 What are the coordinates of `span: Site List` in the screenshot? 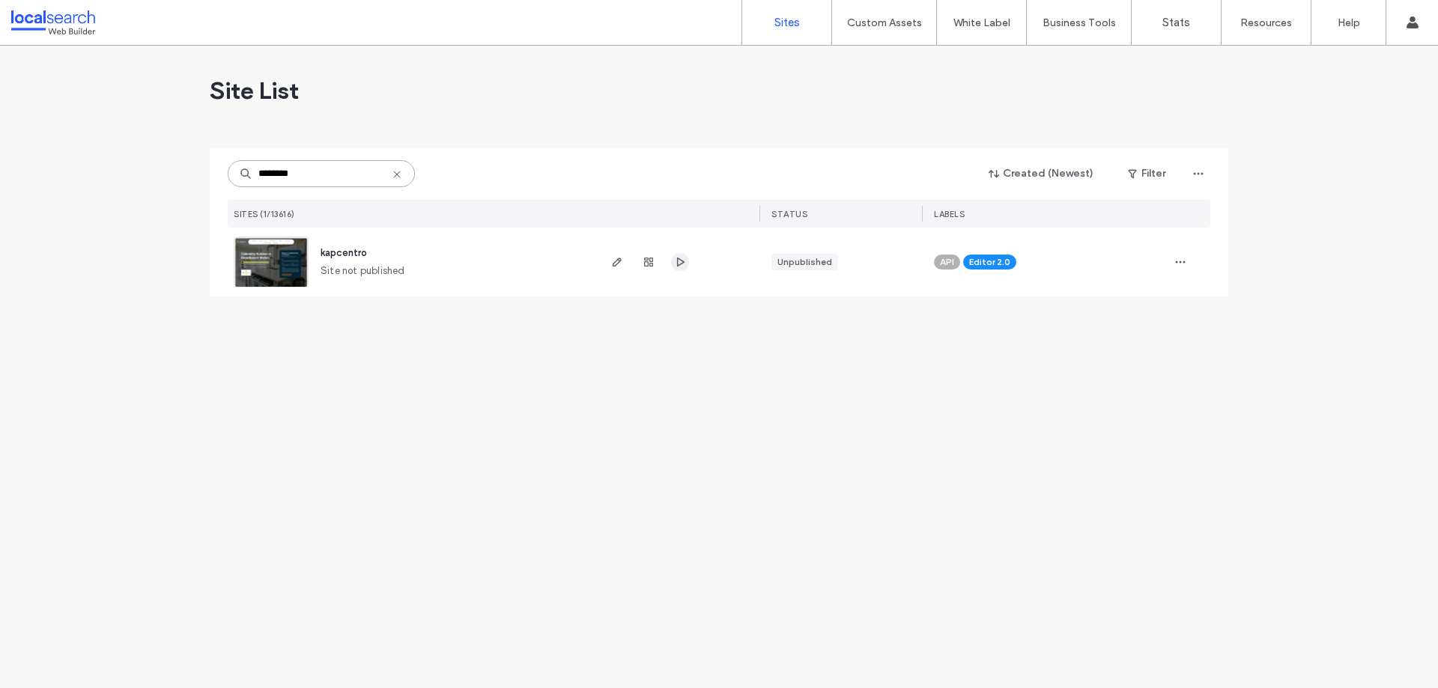 It's located at (254, 91).